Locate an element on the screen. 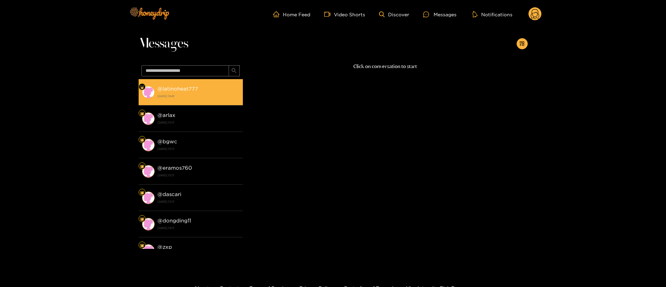 The width and height of the screenshot is (666, 287). span: search is located at coordinates (234, 71).